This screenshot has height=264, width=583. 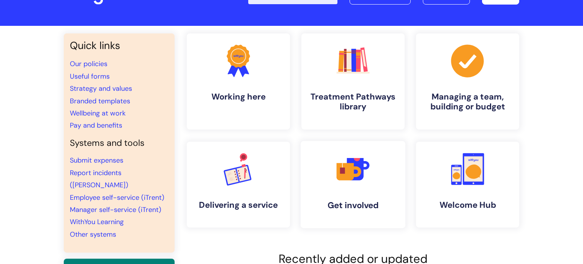 What do you see at coordinates (96, 125) in the screenshot?
I see `a: Pay and benefits` at bounding box center [96, 125].